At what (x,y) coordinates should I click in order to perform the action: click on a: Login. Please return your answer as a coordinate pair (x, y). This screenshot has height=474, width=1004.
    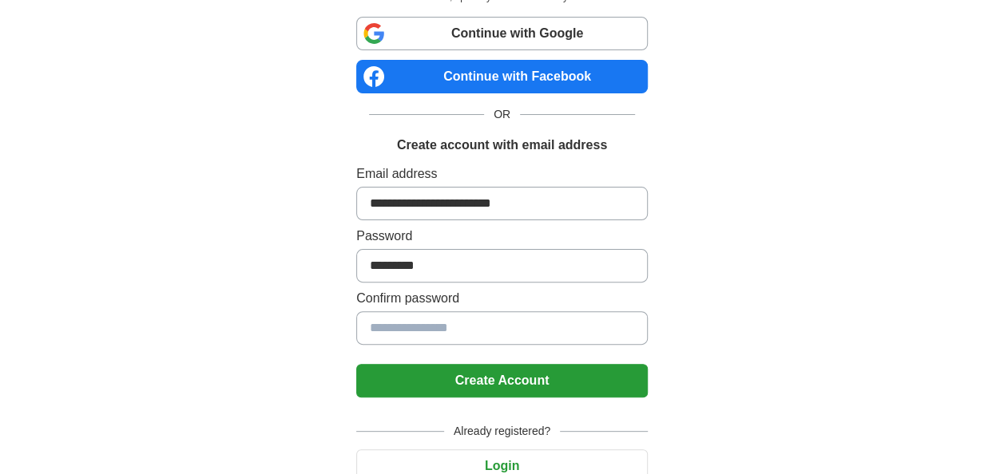
    Looking at the image, I should click on (502, 466).